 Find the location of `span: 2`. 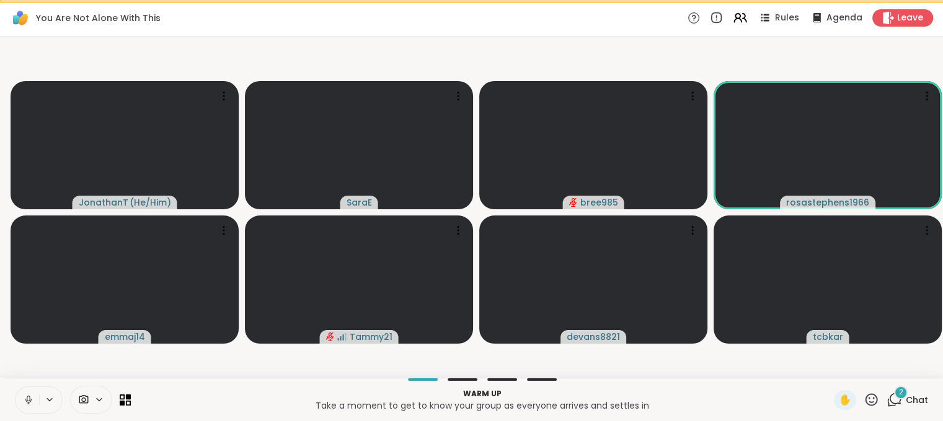

span: 2 is located at coordinates (900, 392).